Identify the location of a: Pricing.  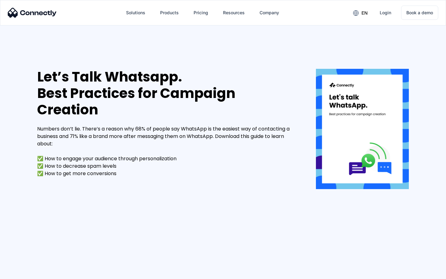
(201, 13).